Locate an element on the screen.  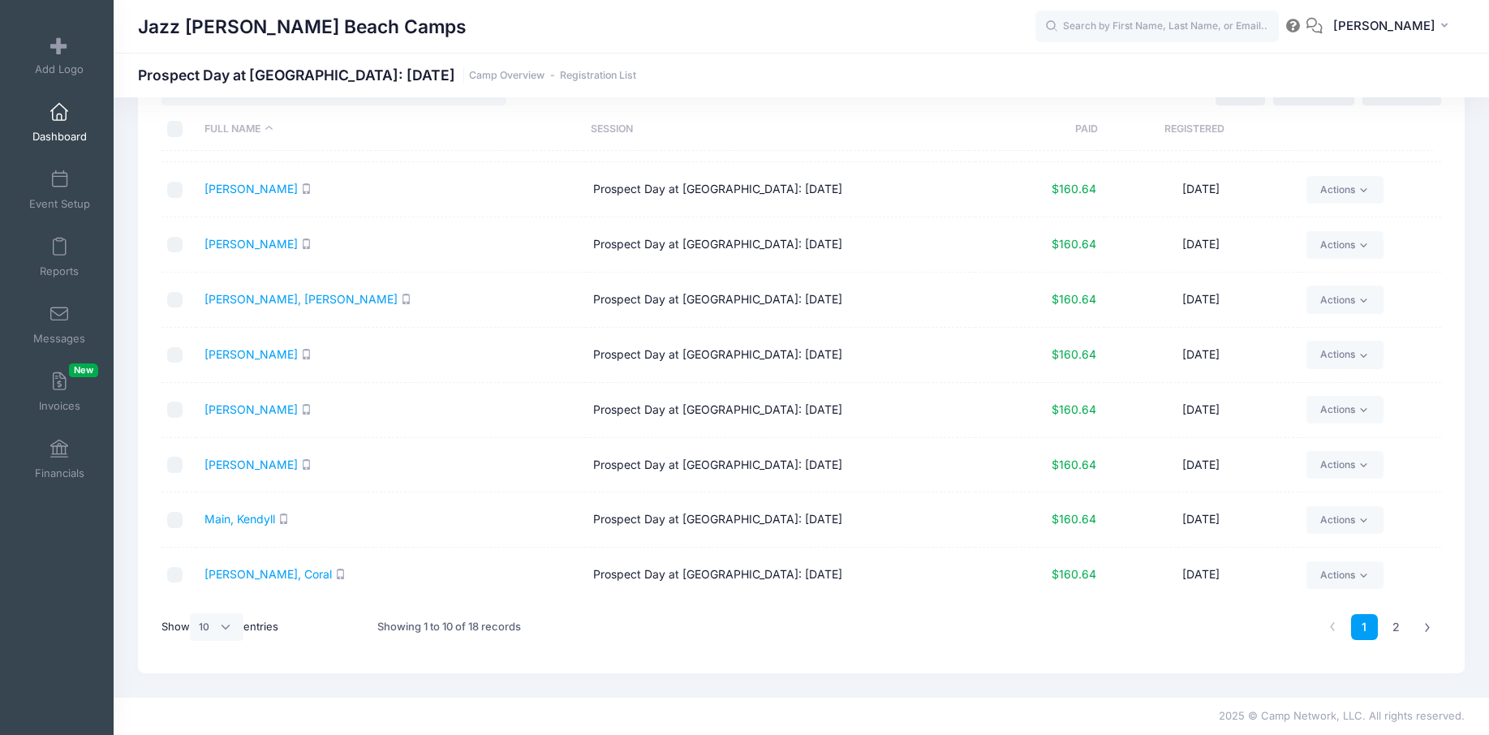
a: Main, Kendyll is located at coordinates (239, 519).